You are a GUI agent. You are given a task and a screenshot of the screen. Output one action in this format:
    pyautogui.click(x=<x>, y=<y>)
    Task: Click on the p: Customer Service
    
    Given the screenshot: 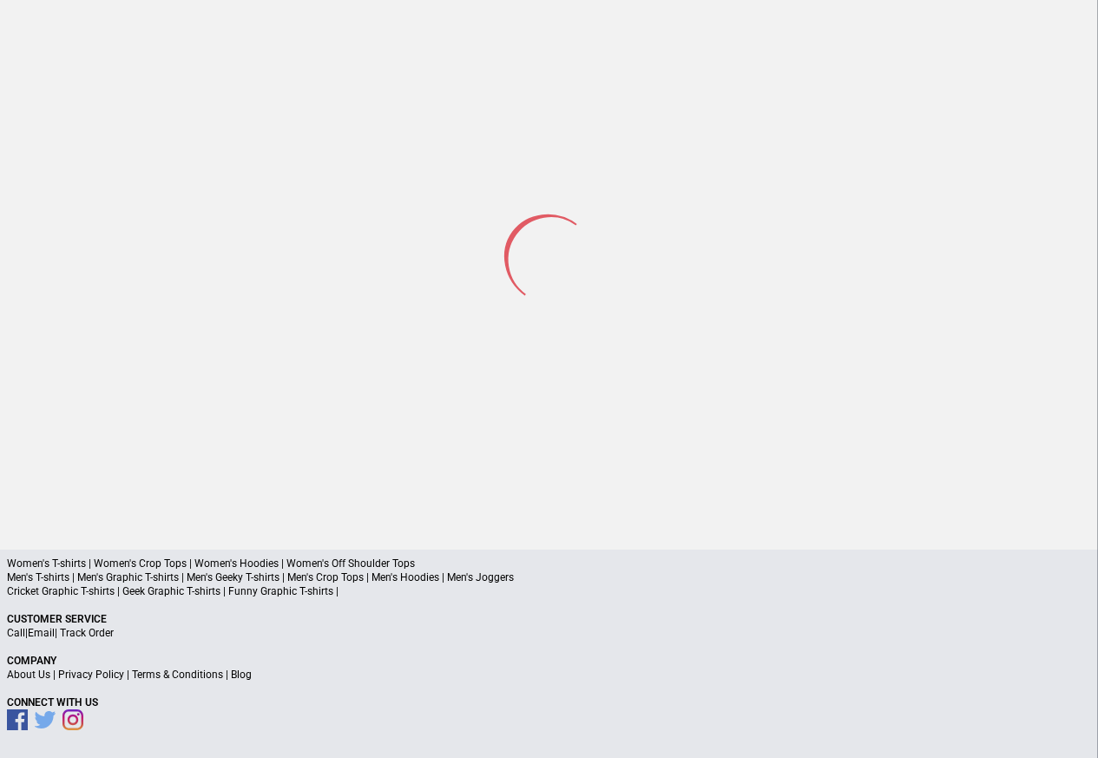 What is the action you would take?
    pyautogui.click(x=549, y=619)
    